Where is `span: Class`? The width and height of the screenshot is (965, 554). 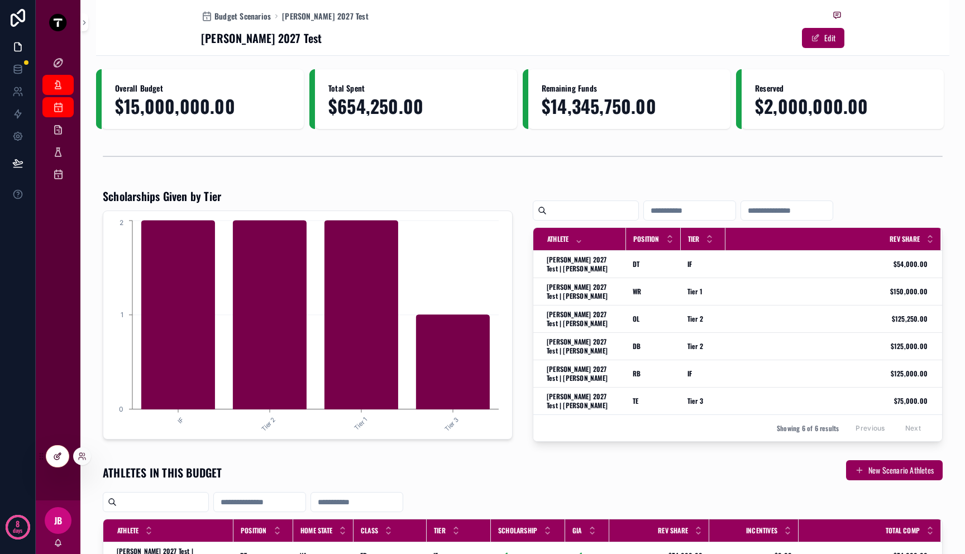
span: Class is located at coordinates (369, 531).